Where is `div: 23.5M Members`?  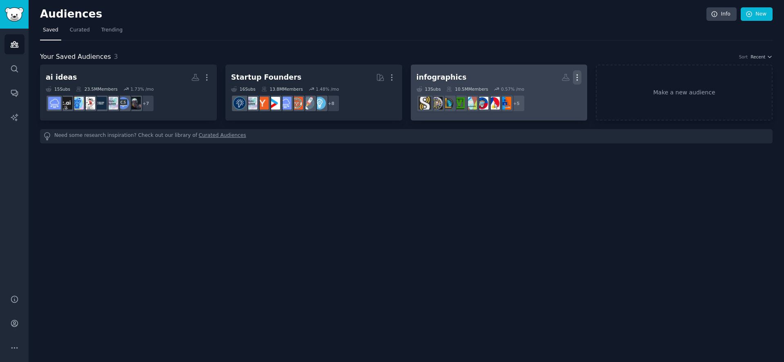 div: 23.5M Members is located at coordinates (97, 89).